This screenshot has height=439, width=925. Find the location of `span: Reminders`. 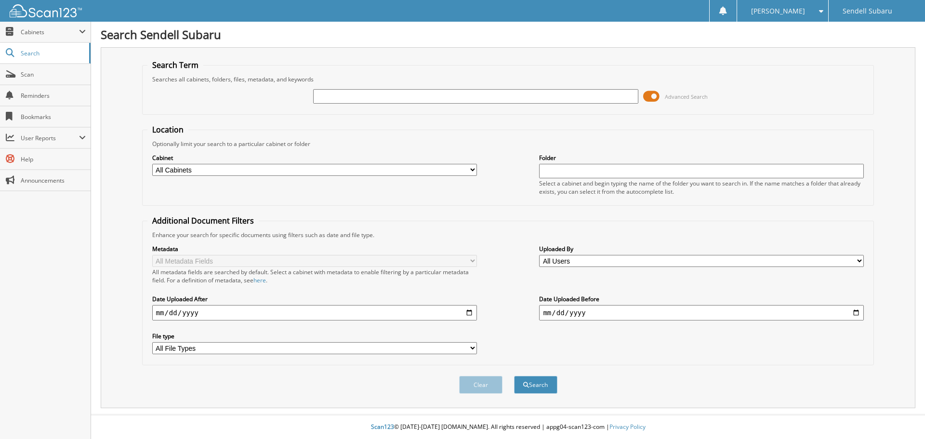

span: Reminders is located at coordinates (53, 95).